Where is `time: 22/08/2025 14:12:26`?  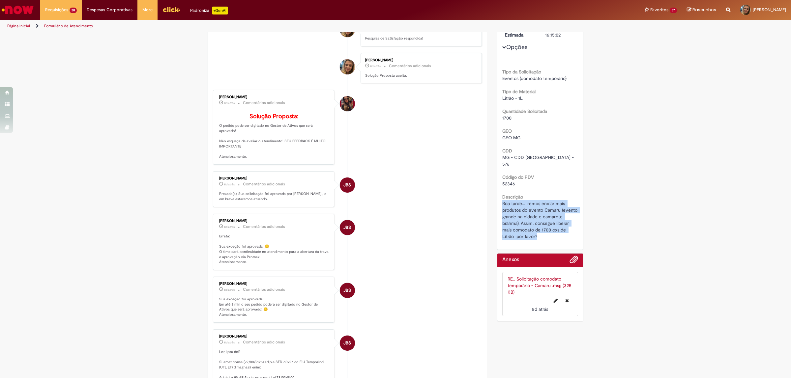 time: 22/08/2025 14:12:26 is located at coordinates (229, 343).